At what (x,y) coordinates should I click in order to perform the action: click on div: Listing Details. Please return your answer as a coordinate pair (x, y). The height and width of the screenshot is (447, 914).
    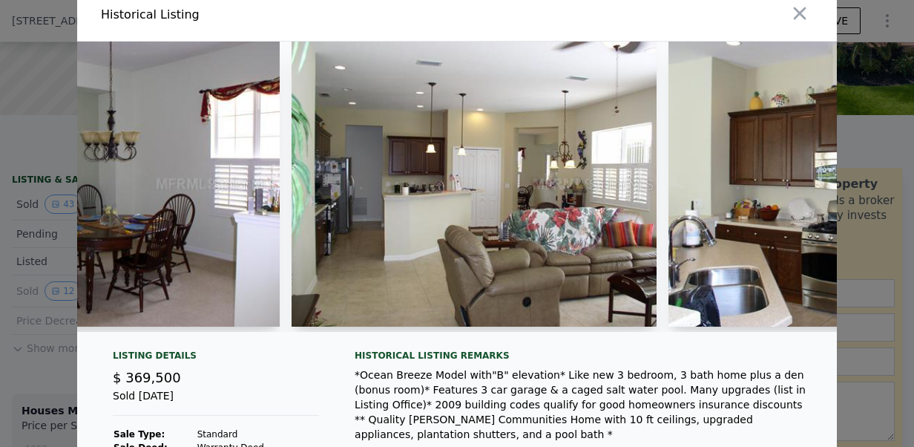
    Looking at the image, I should click on (216, 358).